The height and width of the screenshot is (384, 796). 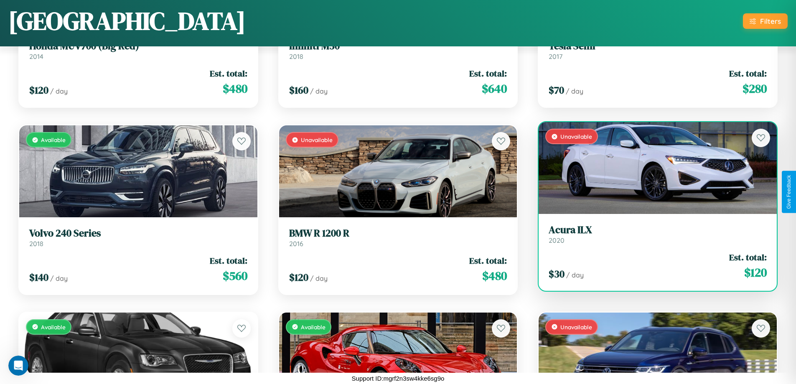 I want to click on button: Filters, so click(x=765, y=21).